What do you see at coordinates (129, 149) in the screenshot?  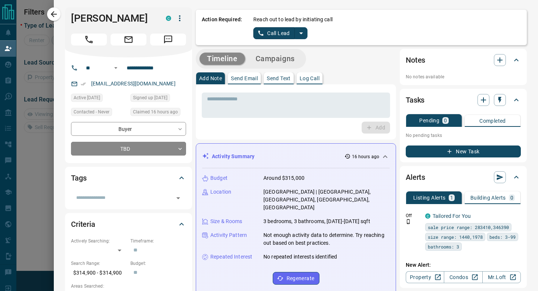 I see `div: TBD` at bounding box center [129, 149].